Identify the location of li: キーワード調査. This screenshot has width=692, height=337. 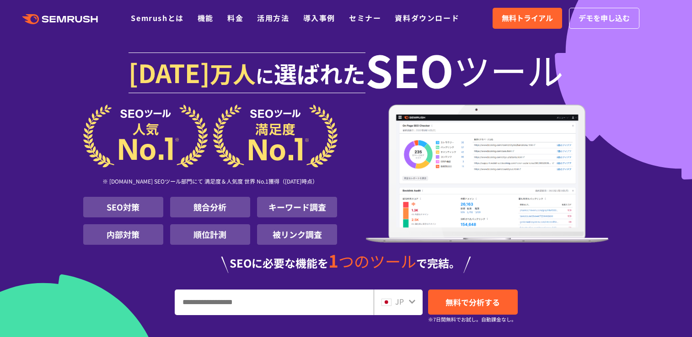
(297, 207).